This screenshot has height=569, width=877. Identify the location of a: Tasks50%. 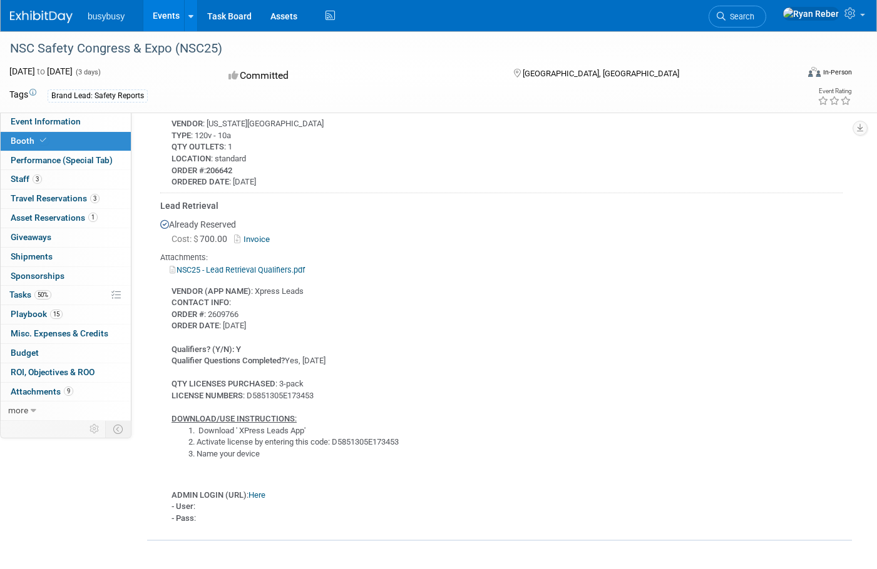
(66, 295).